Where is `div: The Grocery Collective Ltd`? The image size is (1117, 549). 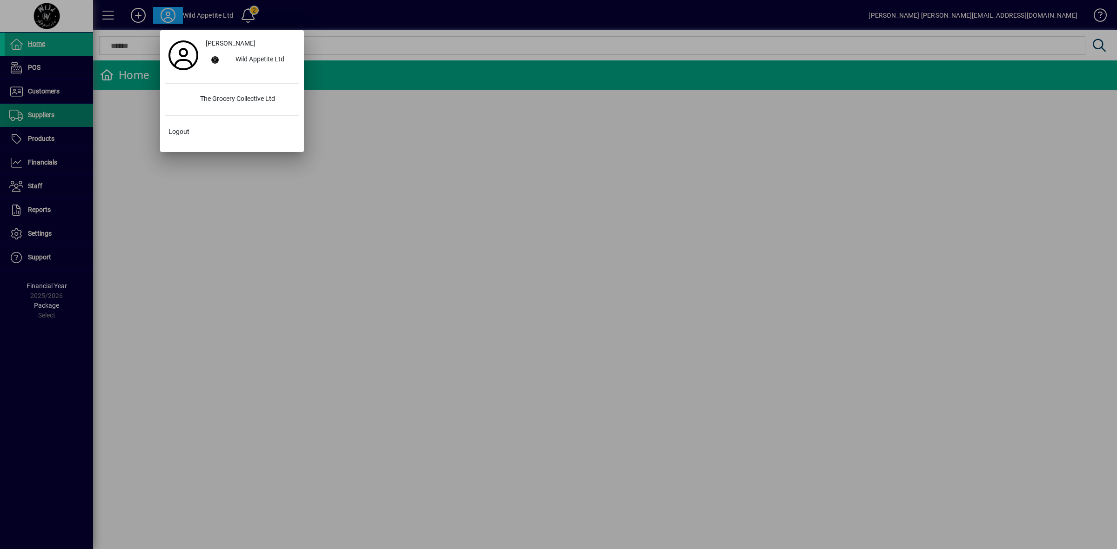 div: The Grocery Collective Ltd is located at coordinates (246, 100).